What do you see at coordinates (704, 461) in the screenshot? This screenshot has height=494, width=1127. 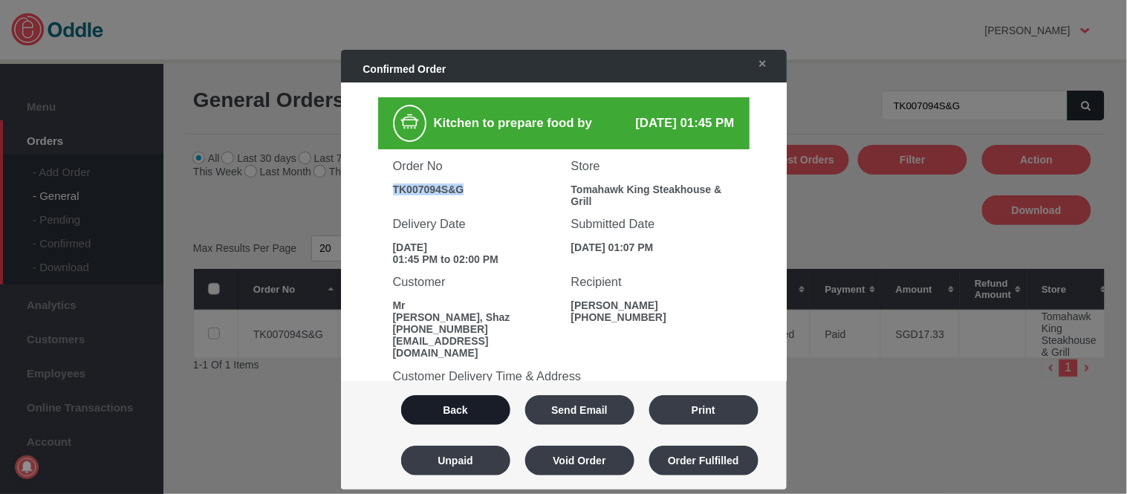 I see `button: Order Fulfilled` at bounding box center [704, 461].